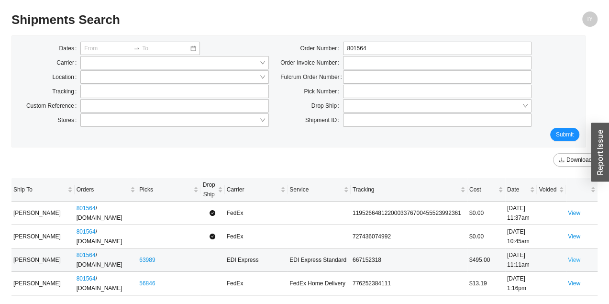 This screenshot has width=609, height=304. Describe the element at coordinates (409, 260) in the screenshot. I see `td: 667152318` at that location.